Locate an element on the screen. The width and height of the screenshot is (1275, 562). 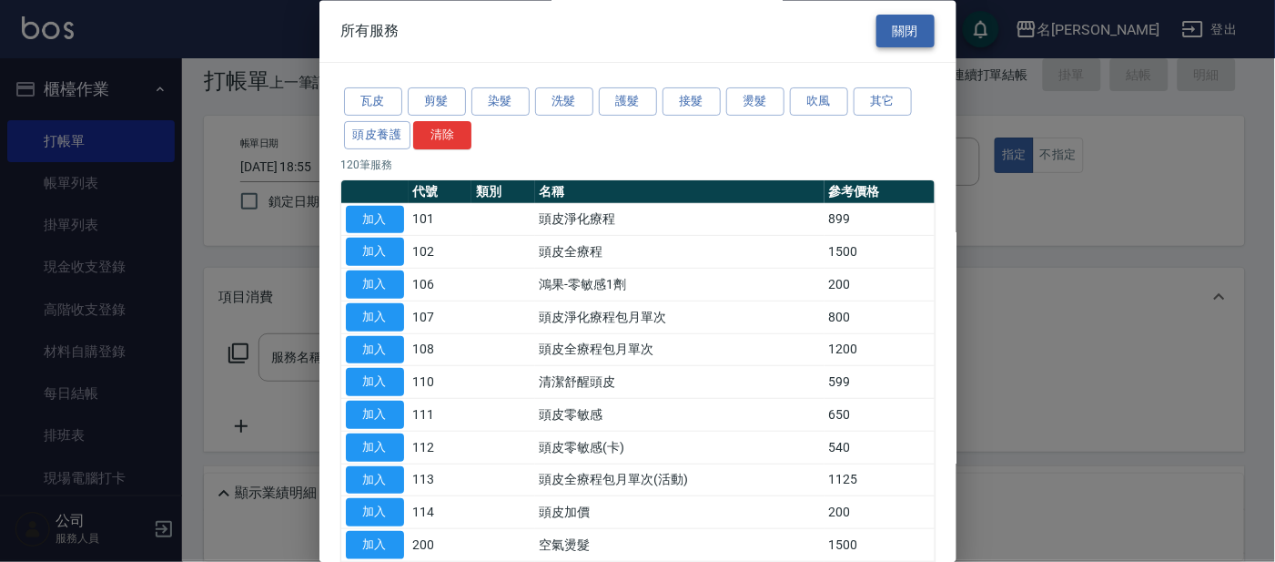
th: 名稱 is located at coordinates (680, 192).